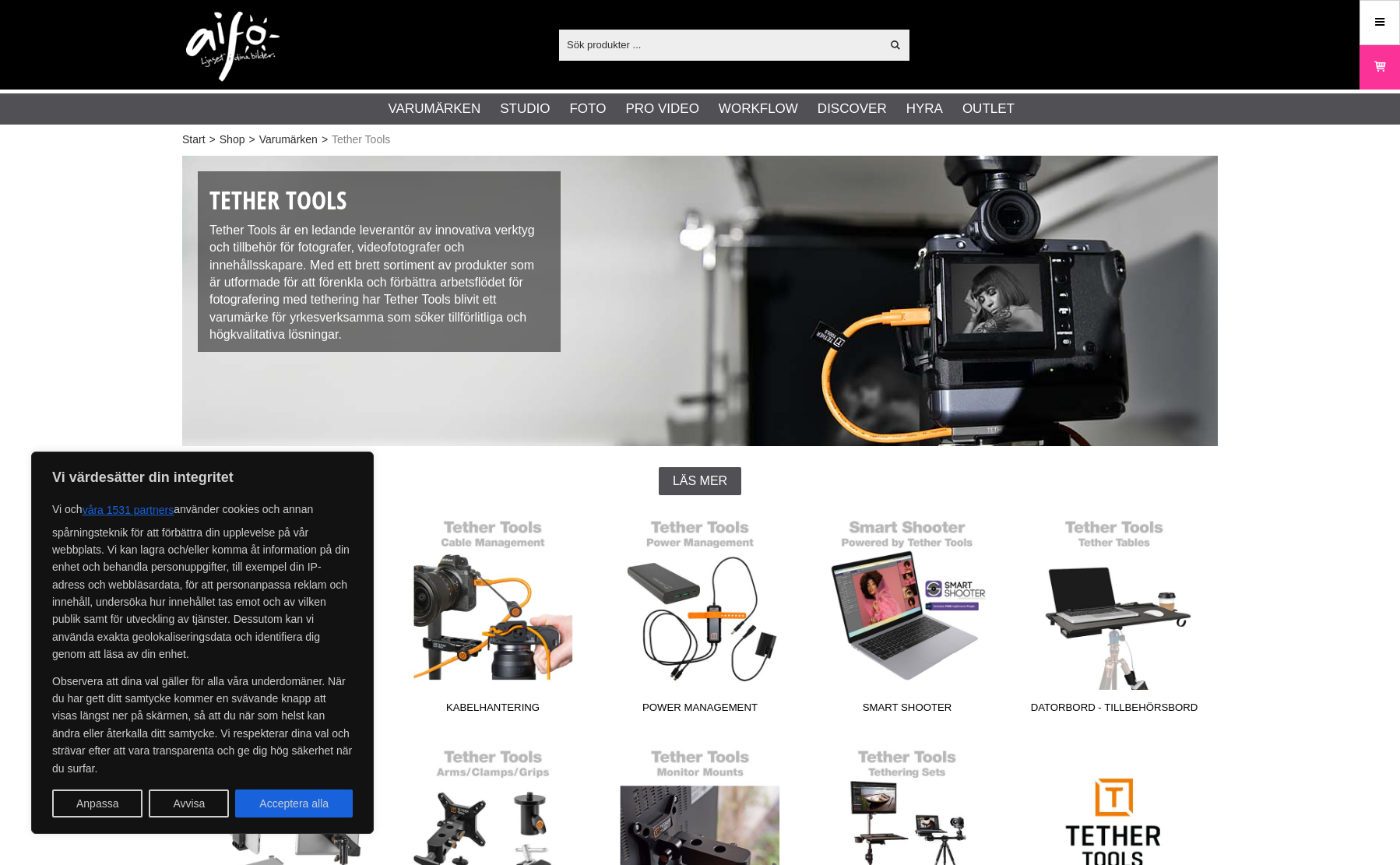 The height and width of the screenshot is (865, 1400). Describe the element at coordinates (700, 301) in the screenshot. I see `img: Tether Tools studiotillbehör för direktfångst` at that location.